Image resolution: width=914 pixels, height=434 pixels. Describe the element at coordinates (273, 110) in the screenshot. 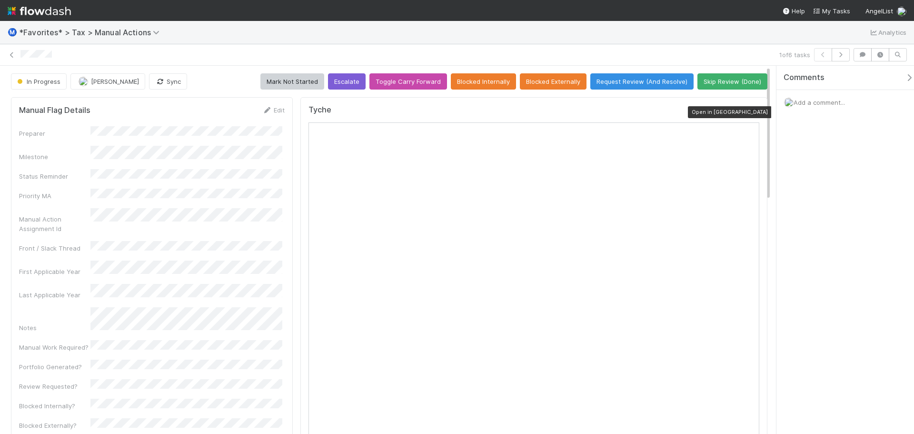

I see `a: Edit` at that location.